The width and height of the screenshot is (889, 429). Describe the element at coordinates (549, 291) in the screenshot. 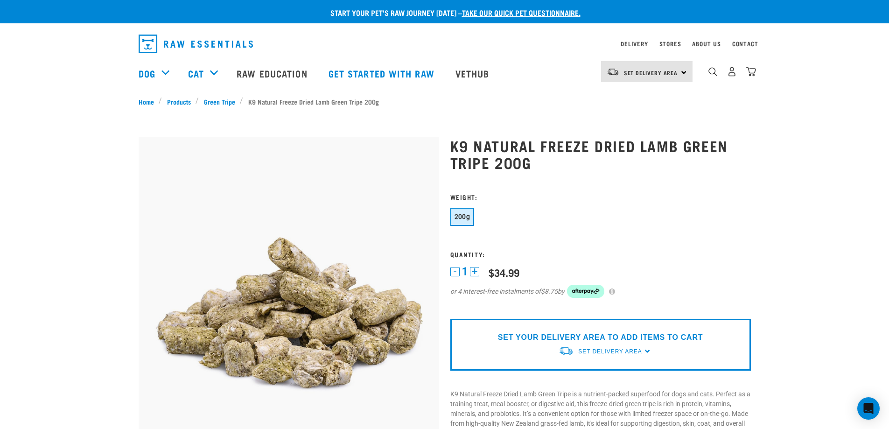

I see `span: $8.75` at that location.